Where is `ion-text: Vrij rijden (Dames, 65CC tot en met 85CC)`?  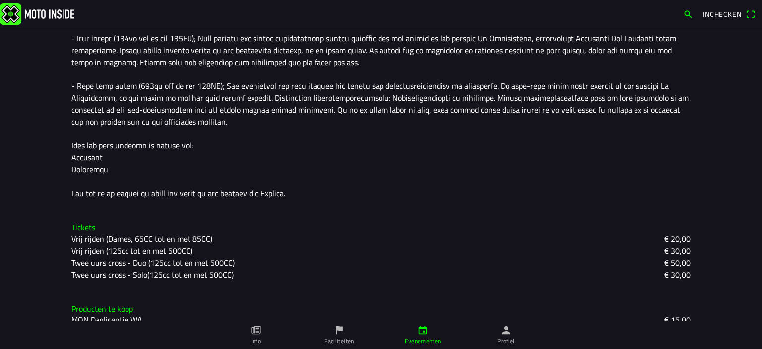
ion-text: Vrij rijden (Dames, 65CC tot en met 85CC) is located at coordinates (142, 239).